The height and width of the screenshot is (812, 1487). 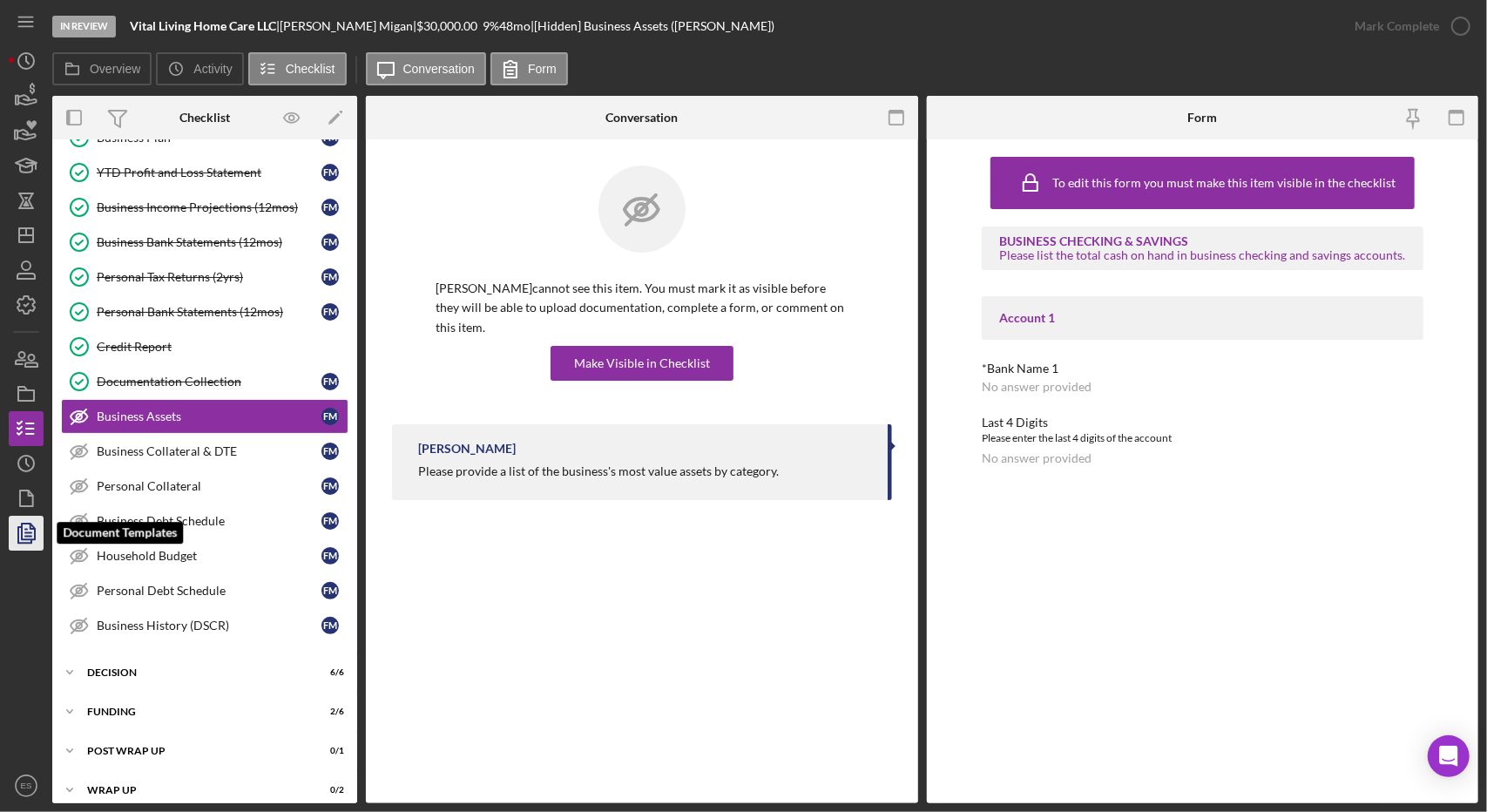 What do you see at coordinates (209, 556) in the screenshot?
I see `div: Household Budget` at bounding box center [209, 556].